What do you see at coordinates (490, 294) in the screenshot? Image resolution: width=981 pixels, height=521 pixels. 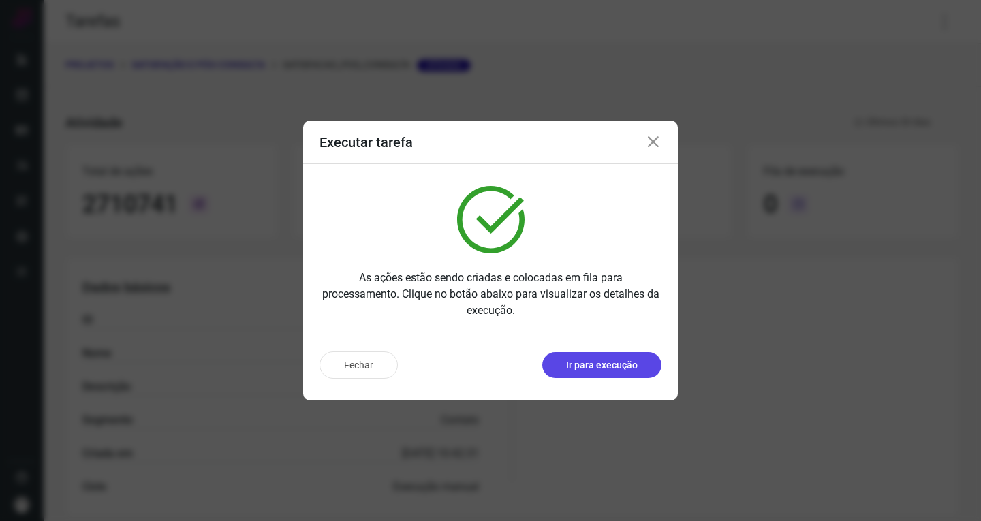 I see `p: As ações estão sendo criadas e colocadas em fila para processamento. Clique no botão abaixo para ...` at bounding box center [490, 294].